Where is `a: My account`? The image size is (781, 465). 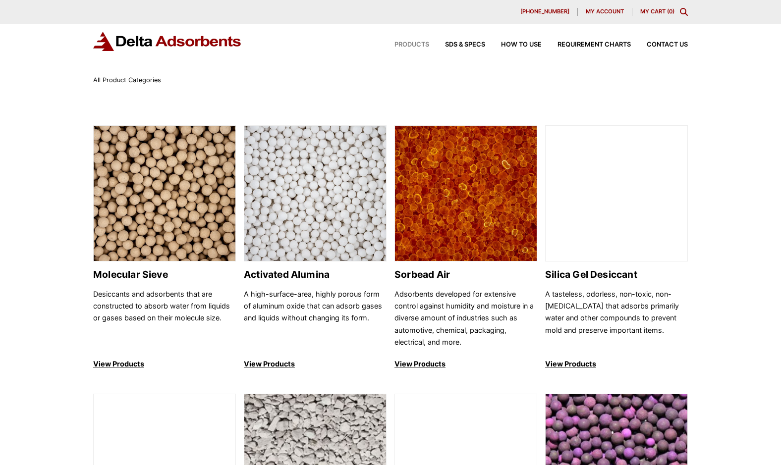
a: My account is located at coordinates (605, 12).